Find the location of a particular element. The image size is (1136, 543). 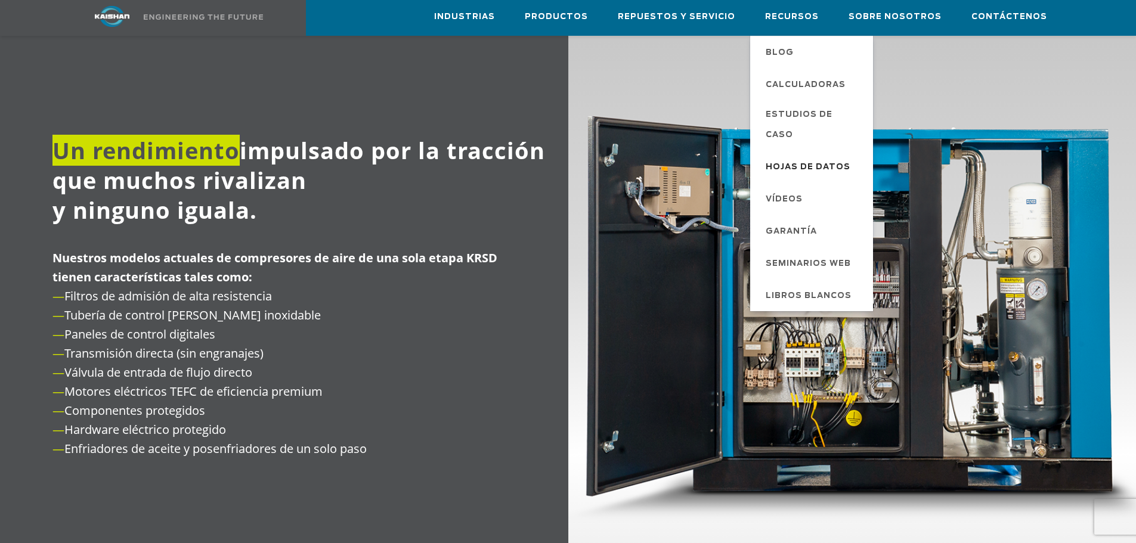

font: Productos is located at coordinates (556, 17).